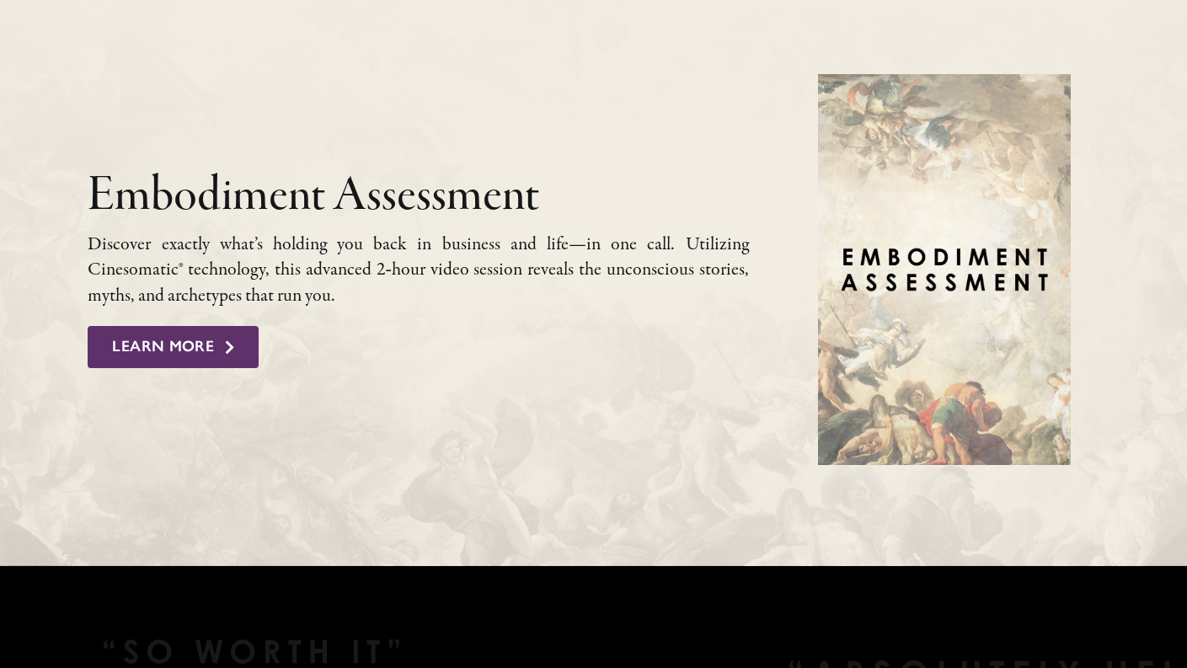 The width and height of the screenshot is (1187, 668). I want to click on h2: Embodiment Assessment, so click(418, 197).